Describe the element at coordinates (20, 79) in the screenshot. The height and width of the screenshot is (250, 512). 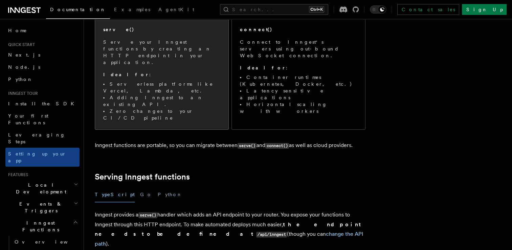
I see `span: Python` at that location.